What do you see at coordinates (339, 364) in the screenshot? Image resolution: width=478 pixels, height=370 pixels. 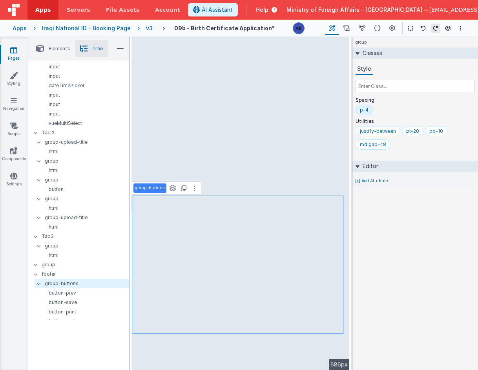 I see `div: 686px` at bounding box center [339, 364].